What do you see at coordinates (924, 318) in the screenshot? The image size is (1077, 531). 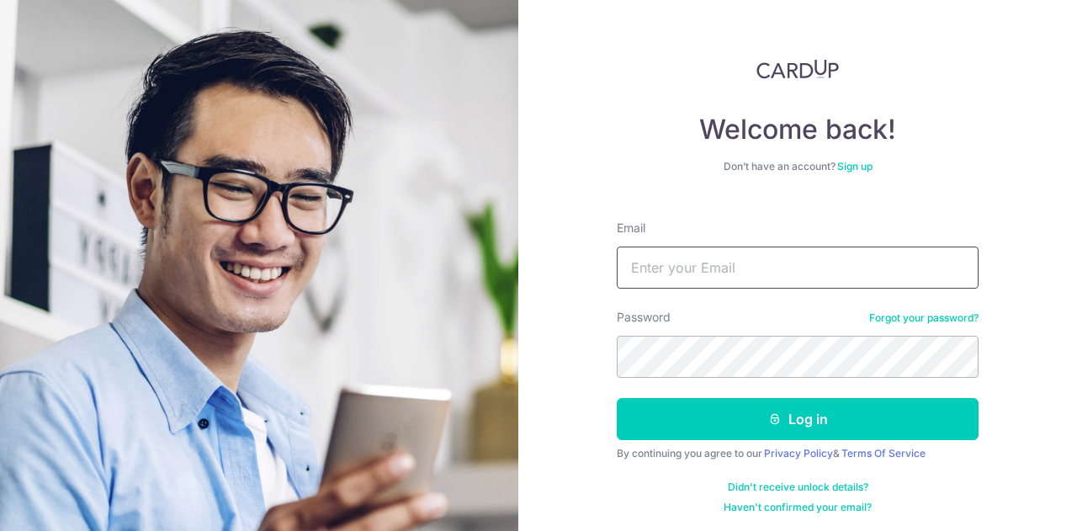 I see `a: Forgot your password?` at bounding box center [924, 318].